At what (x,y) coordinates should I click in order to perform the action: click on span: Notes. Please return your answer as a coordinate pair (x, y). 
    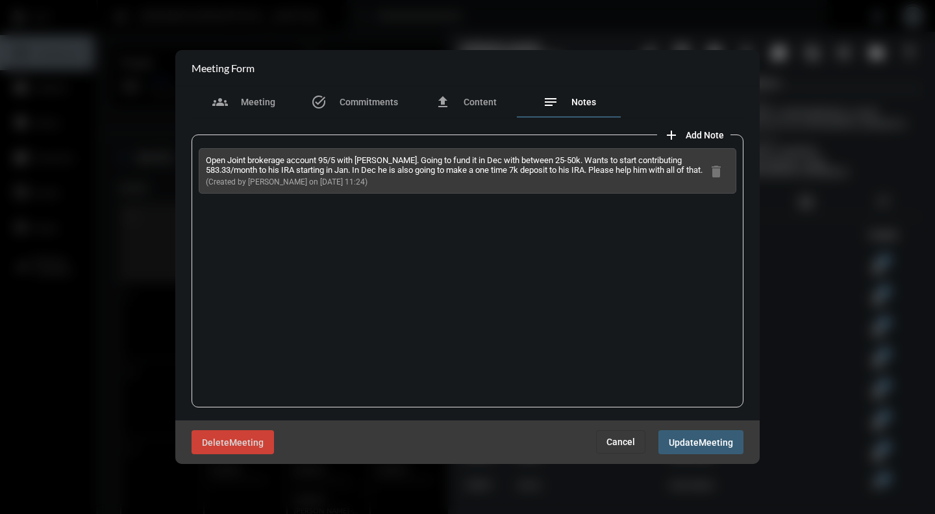
    Looking at the image, I should click on (584, 102).